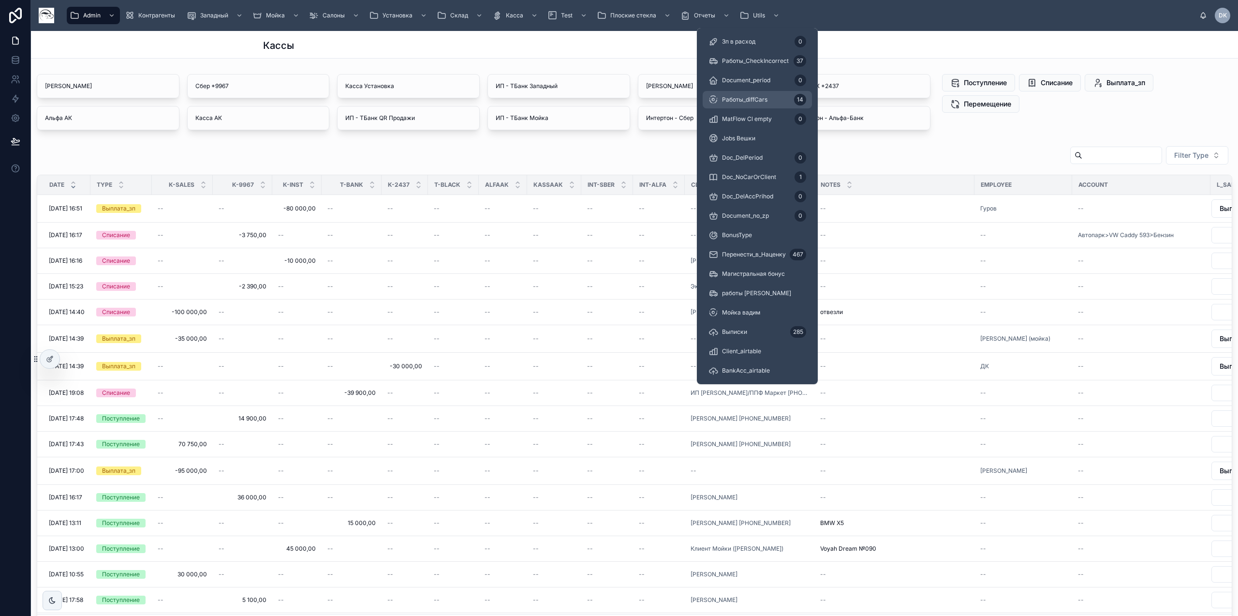 This screenshot has width=1238, height=616. What do you see at coordinates (749, 177) in the screenshot?
I see `span: Doc_NoCarOrClient` at bounding box center [749, 177].